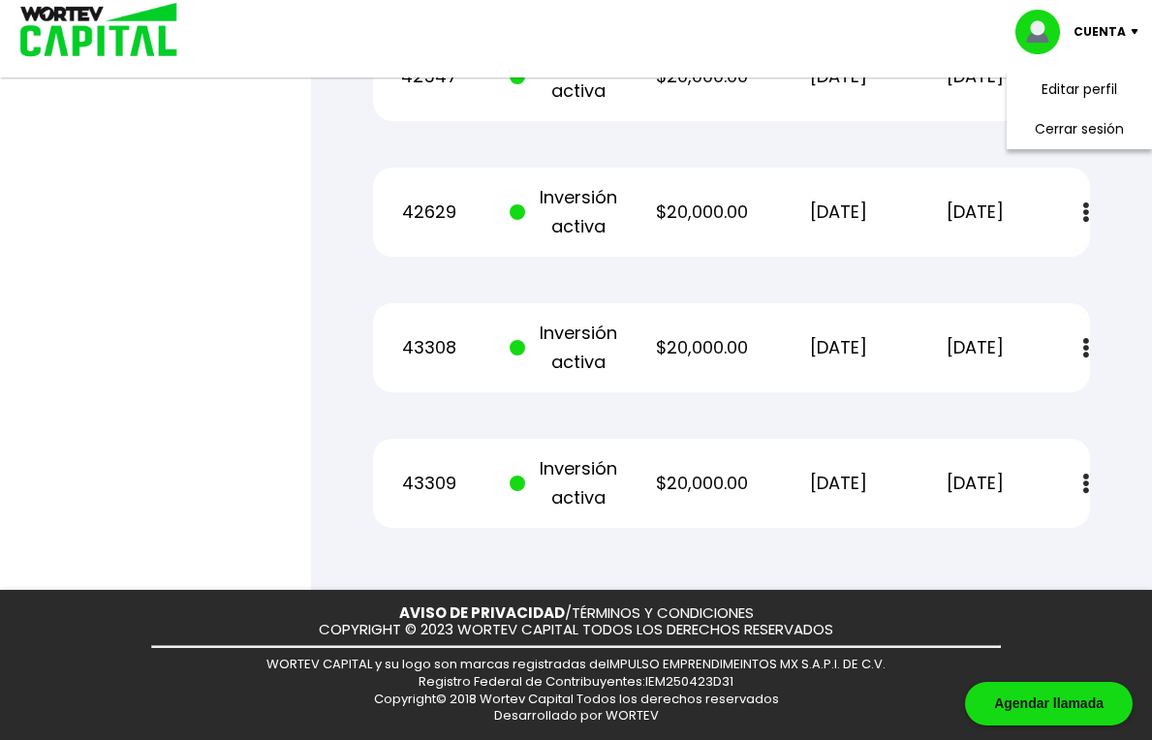  I want to click on p: 43308, so click(429, 348).